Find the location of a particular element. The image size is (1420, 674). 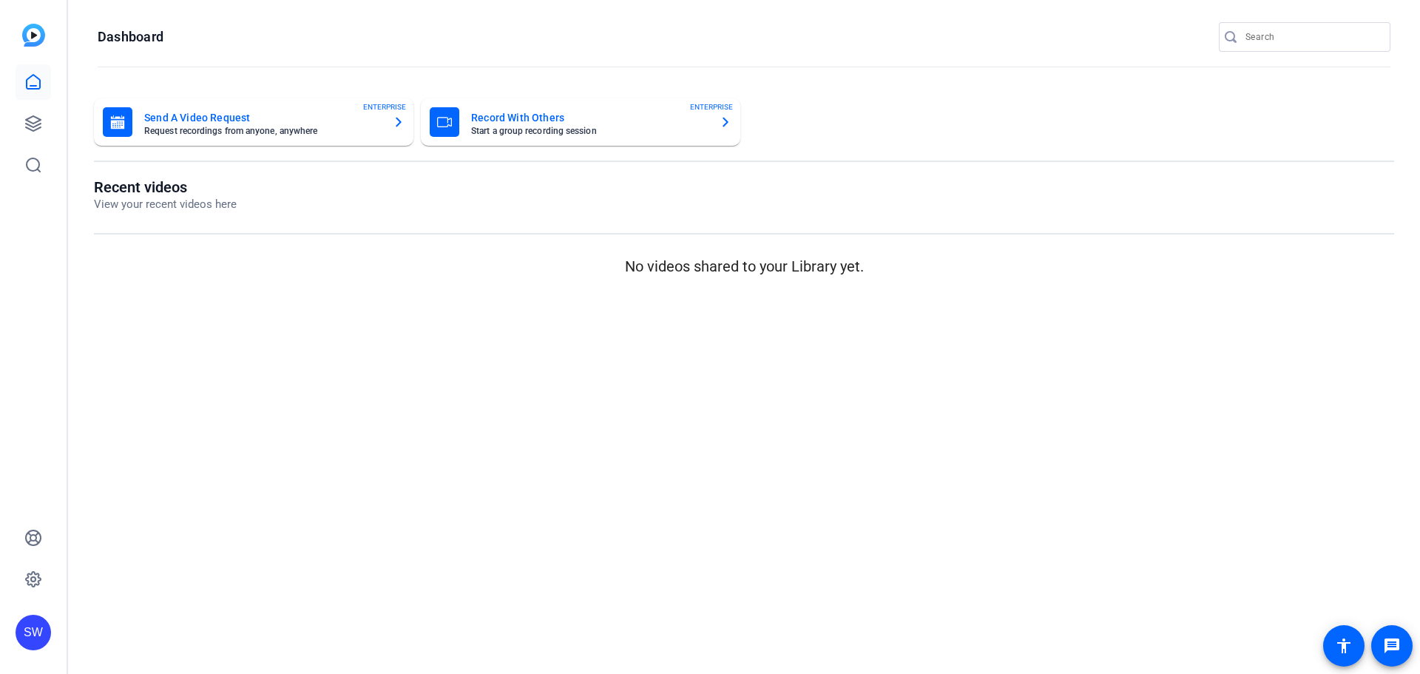

mat-card-title: Record With Others is located at coordinates (589, 118).